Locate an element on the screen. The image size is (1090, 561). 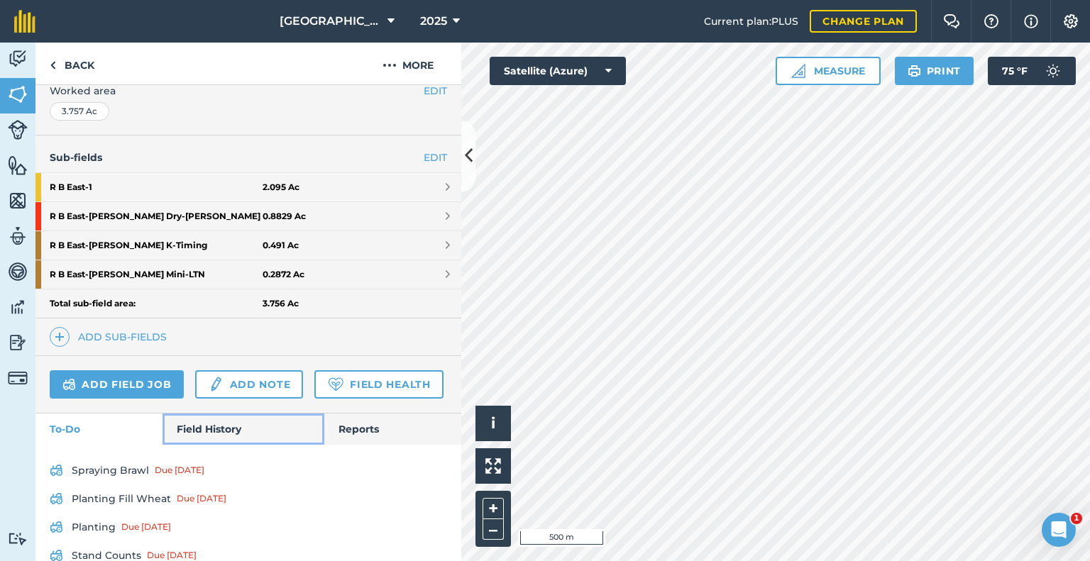
strong: 2.095 Ac is located at coordinates (281, 187).